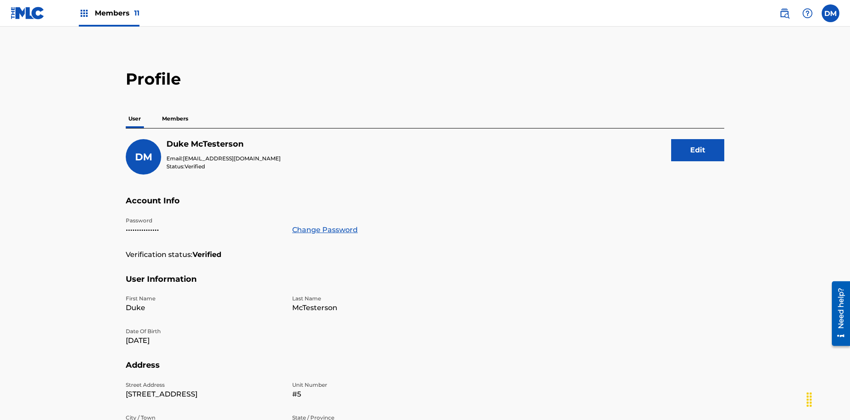  I want to click on p: Duke, so click(204, 308).